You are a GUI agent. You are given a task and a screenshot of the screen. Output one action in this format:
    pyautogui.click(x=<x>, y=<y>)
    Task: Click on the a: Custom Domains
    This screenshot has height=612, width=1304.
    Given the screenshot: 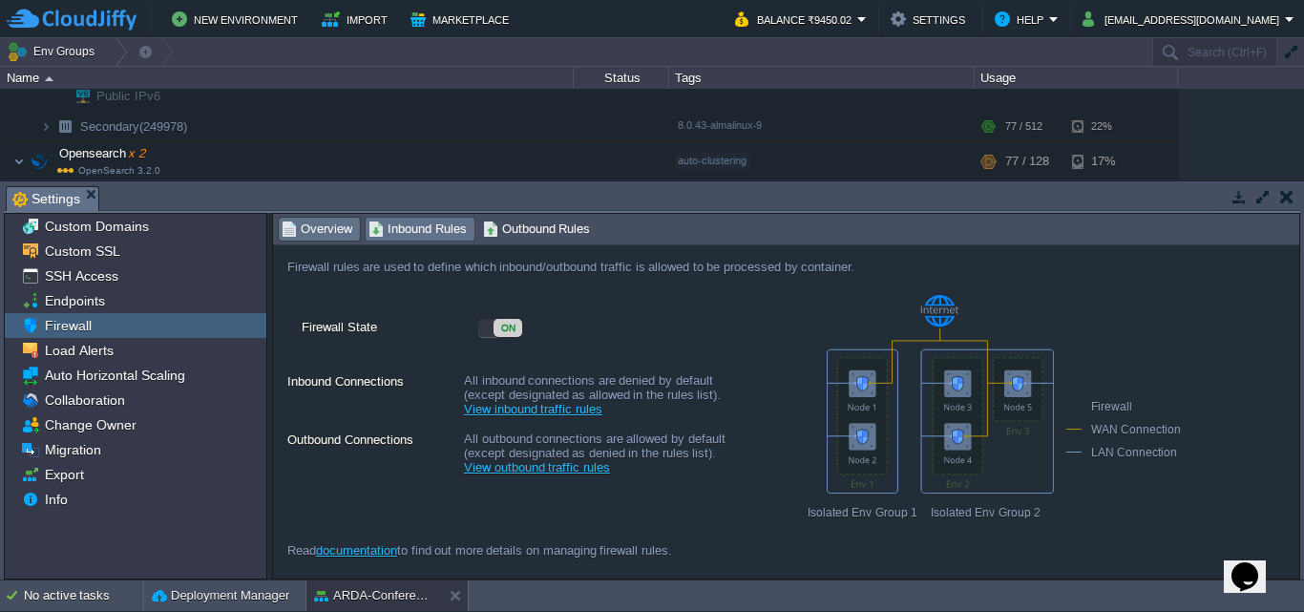 What is the action you would take?
    pyautogui.click(x=96, y=226)
    